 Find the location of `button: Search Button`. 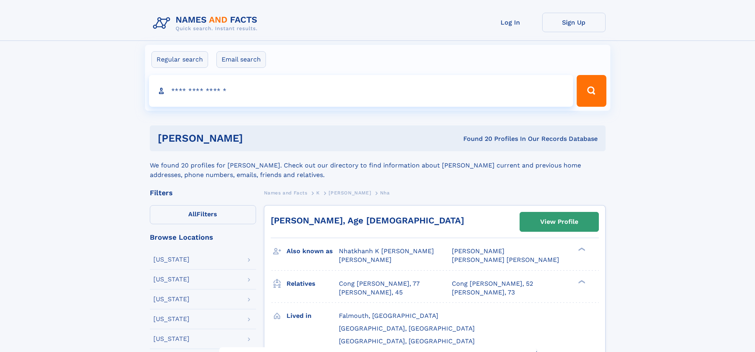

button: Search Button is located at coordinates (591, 91).